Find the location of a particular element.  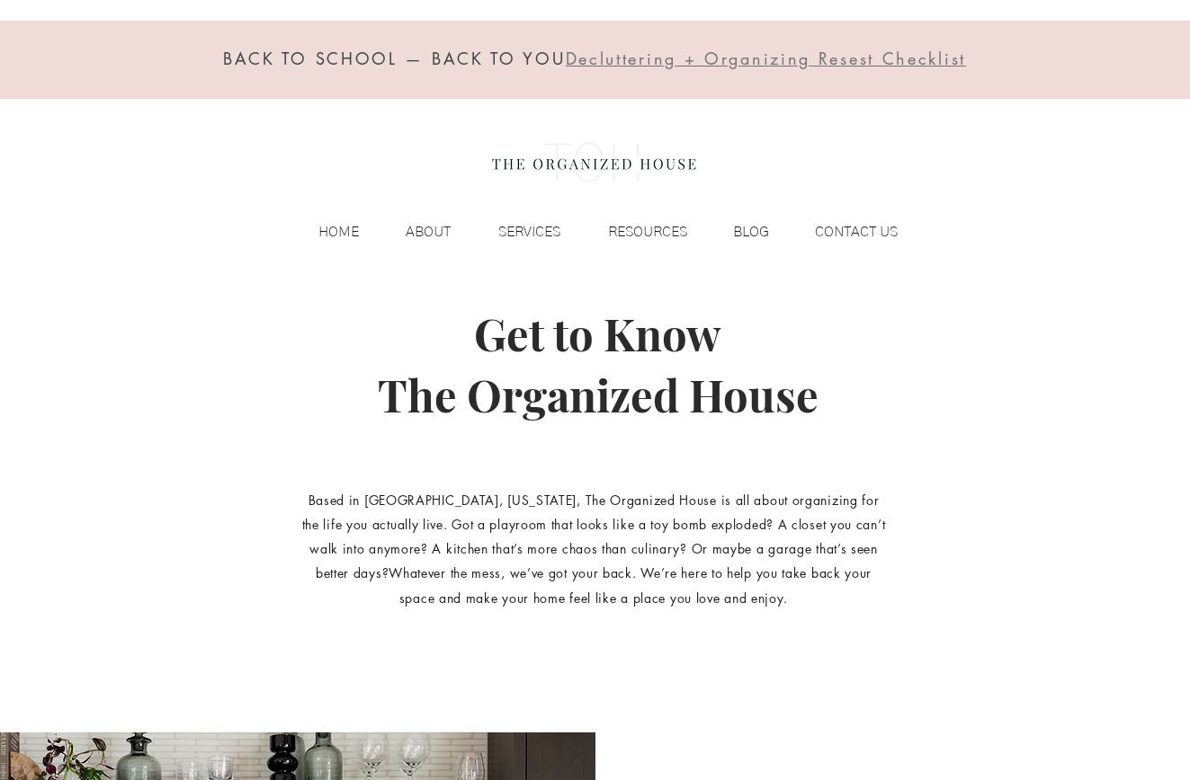

p: SERVICES is located at coordinates (529, 232).